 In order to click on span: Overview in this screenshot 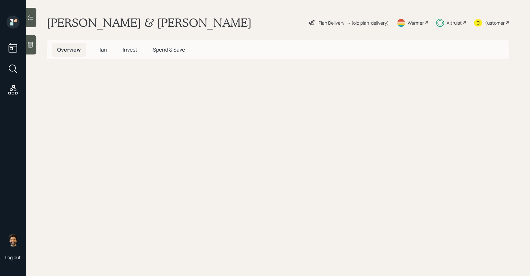, I will do `click(69, 50)`.